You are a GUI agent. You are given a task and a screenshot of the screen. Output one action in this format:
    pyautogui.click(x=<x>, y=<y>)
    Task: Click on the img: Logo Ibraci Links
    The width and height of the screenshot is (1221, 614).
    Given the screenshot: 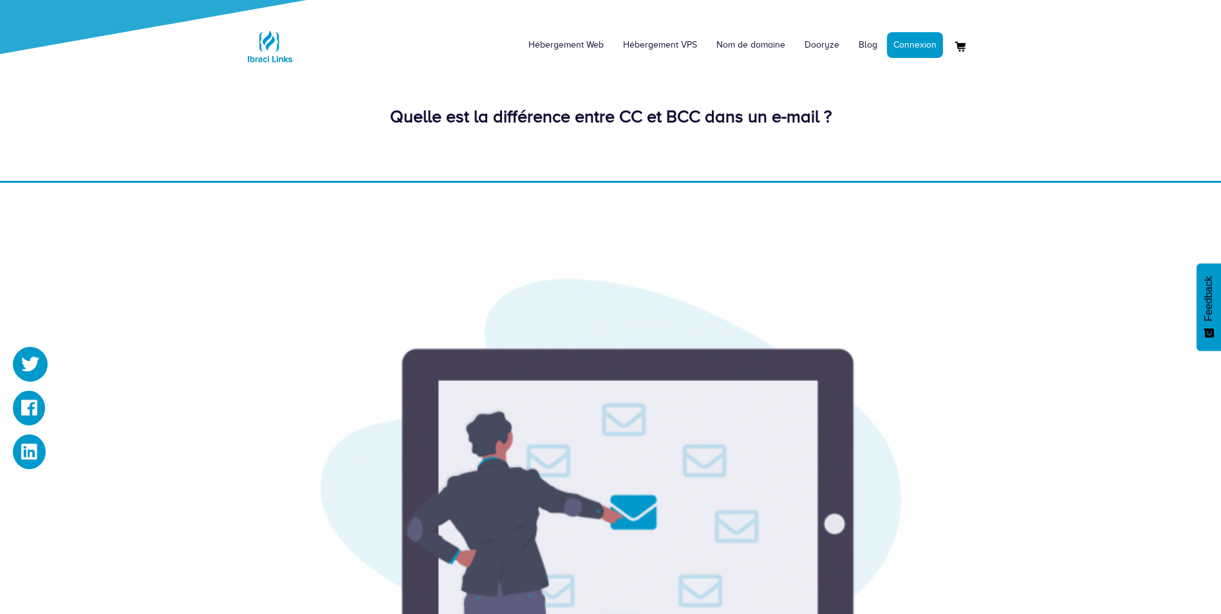 What is the action you would take?
    pyautogui.click(x=270, y=46)
    